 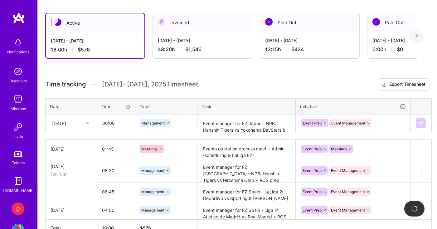 I want to click on div: Paid Out, so click(x=310, y=22).